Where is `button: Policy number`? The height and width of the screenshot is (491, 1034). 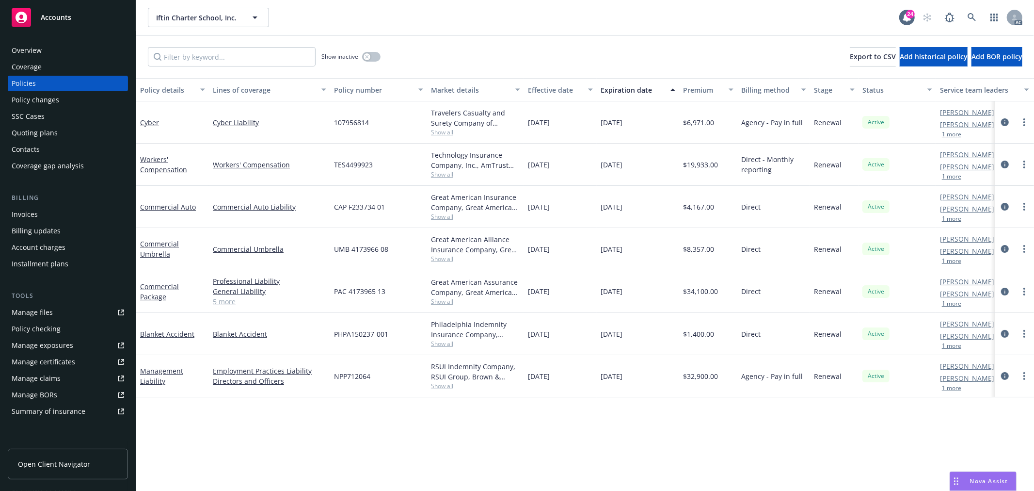 button: Policy number is located at coordinates (379, 90).